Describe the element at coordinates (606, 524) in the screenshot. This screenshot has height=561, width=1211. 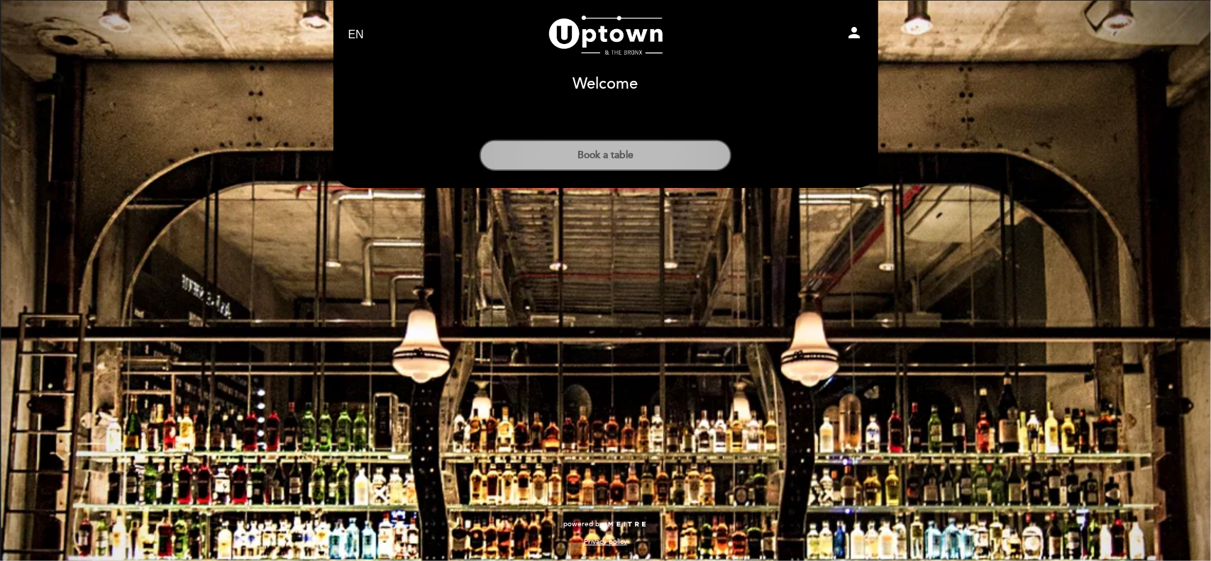
I see `a: powered by` at that location.